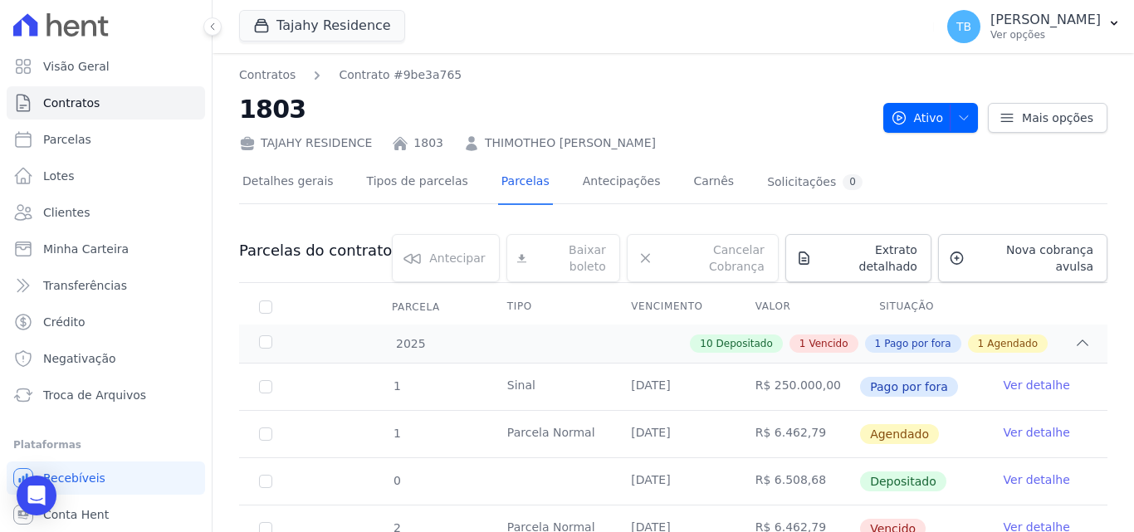  I want to click on span: Transferências, so click(85, 286).